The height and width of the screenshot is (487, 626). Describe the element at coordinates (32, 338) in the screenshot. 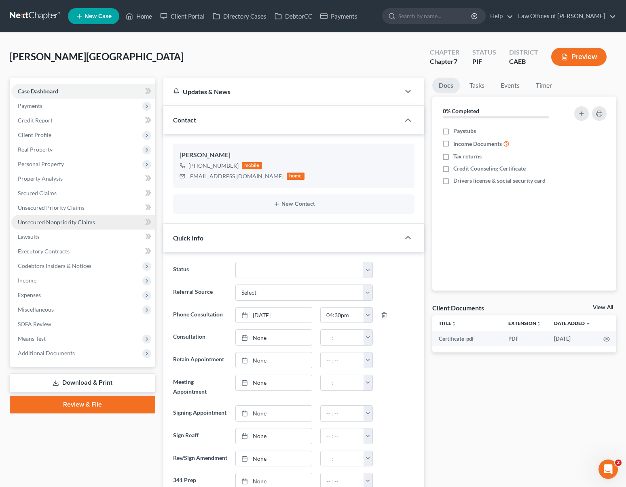

I see `span: Means Test` at that location.